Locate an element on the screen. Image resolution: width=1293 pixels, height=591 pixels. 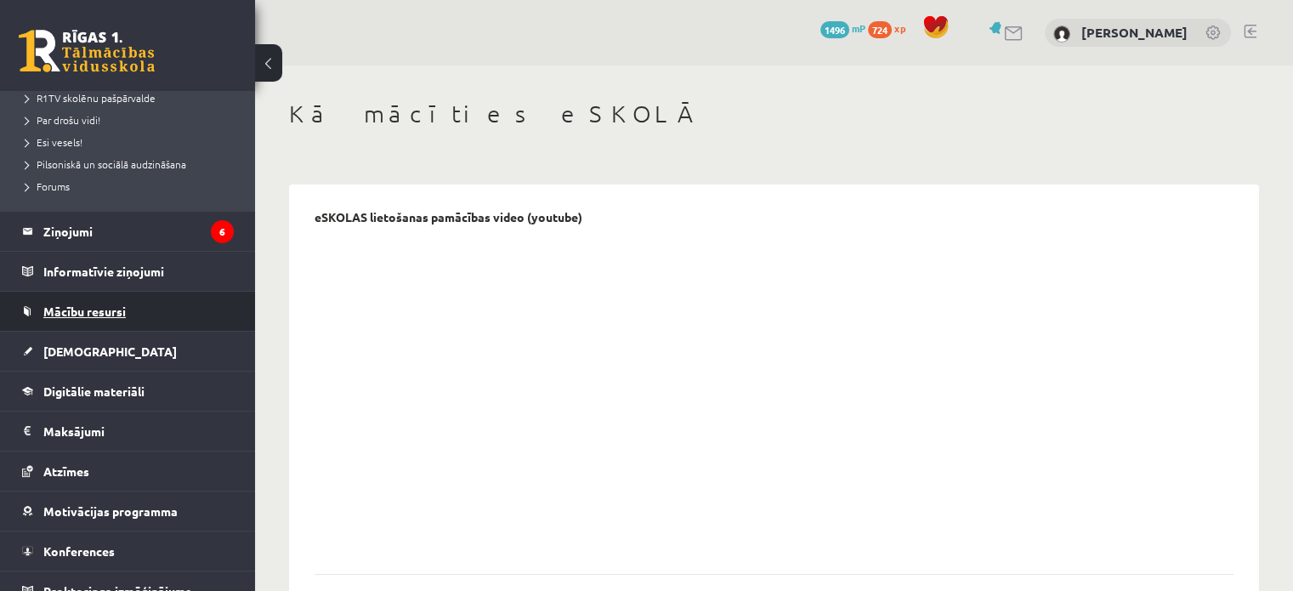
span: Esi vesels! is located at coordinates (54, 142).